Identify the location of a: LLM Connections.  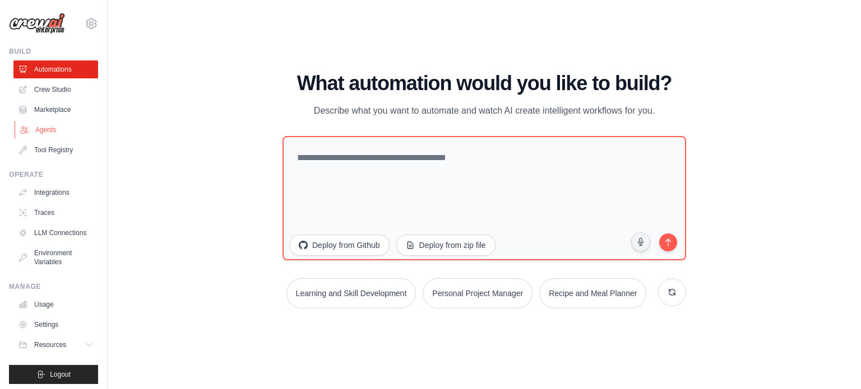
(55, 233).